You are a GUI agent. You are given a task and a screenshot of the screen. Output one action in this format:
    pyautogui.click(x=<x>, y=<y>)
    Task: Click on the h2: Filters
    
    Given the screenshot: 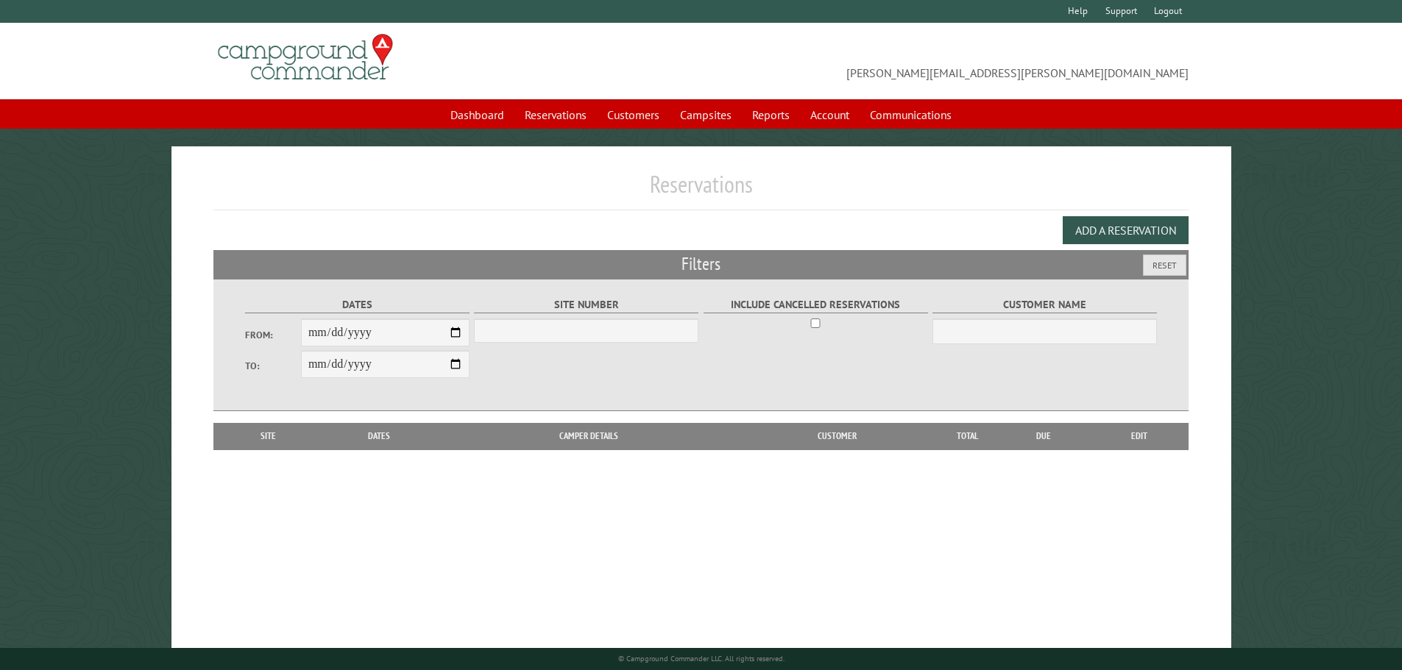 What is the action you would take?
    pyautogui.click(x=701, y=264)
    